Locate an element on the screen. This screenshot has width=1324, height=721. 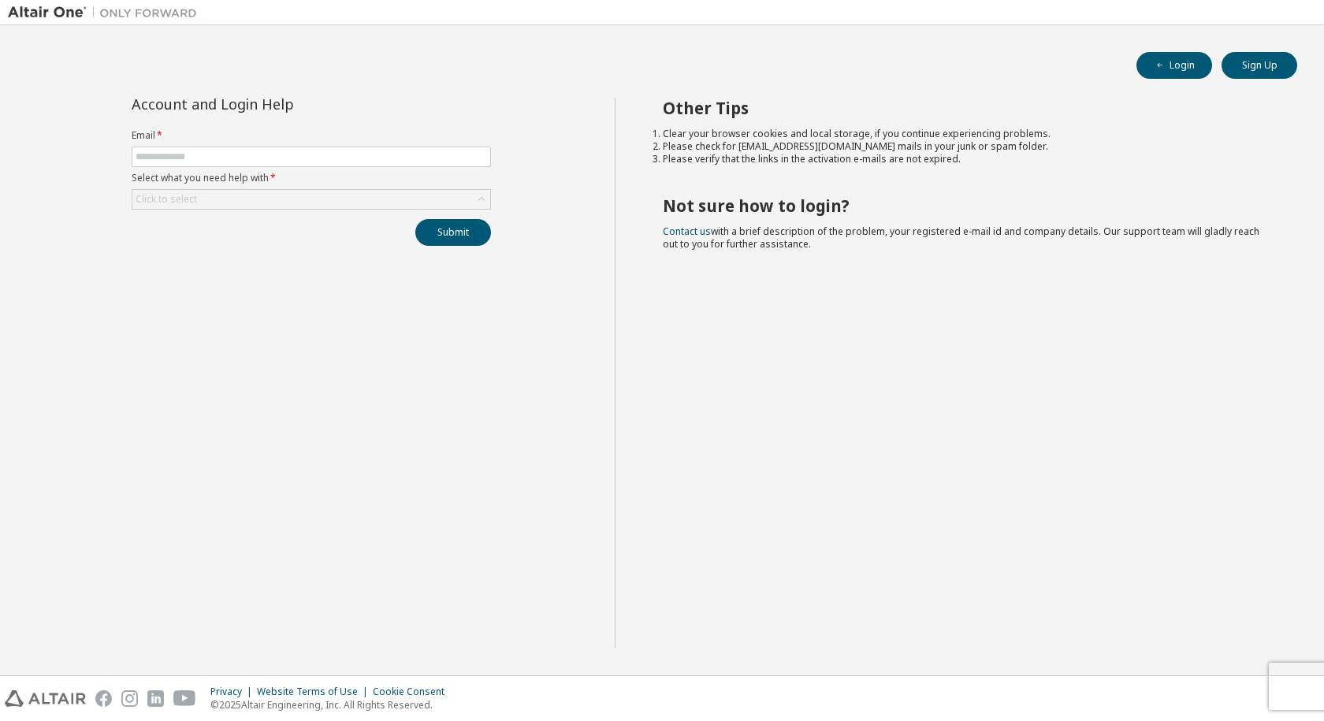
button: Submit is located at coordinates (453, 233).